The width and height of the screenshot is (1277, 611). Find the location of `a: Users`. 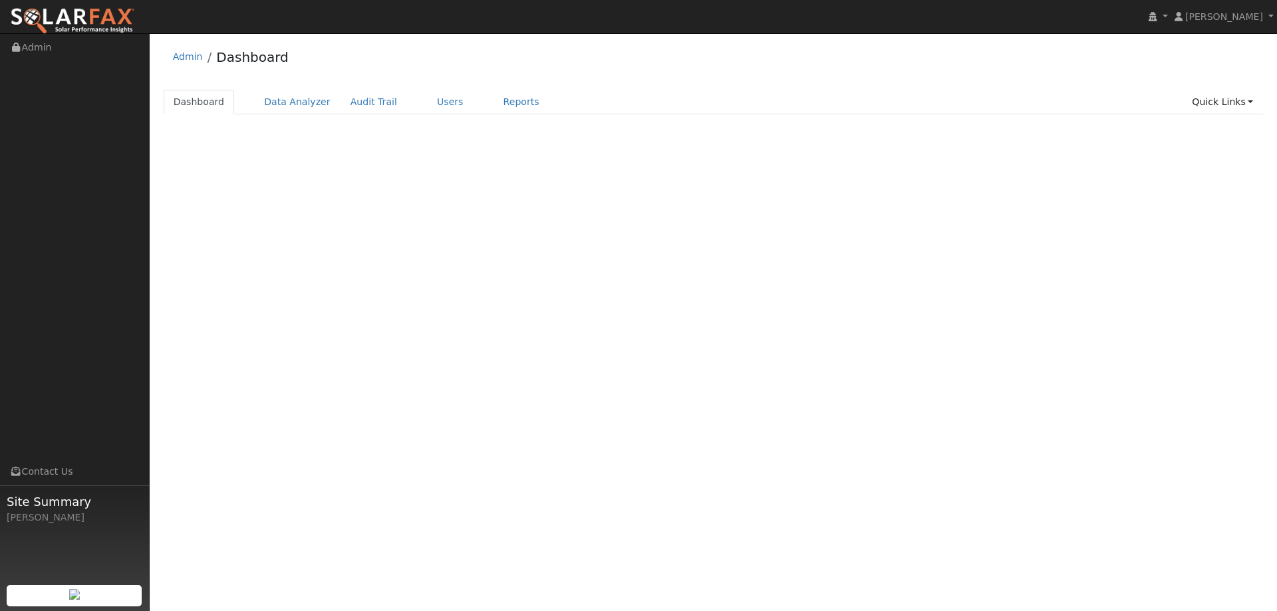

a: Users is located at coordinates (450, 102).